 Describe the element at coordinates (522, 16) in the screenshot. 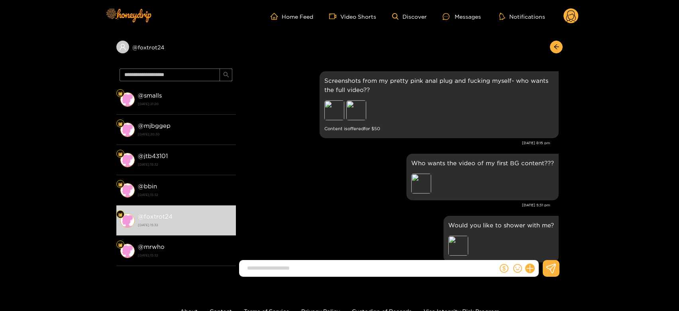

I see `button: Notifications` at that location.